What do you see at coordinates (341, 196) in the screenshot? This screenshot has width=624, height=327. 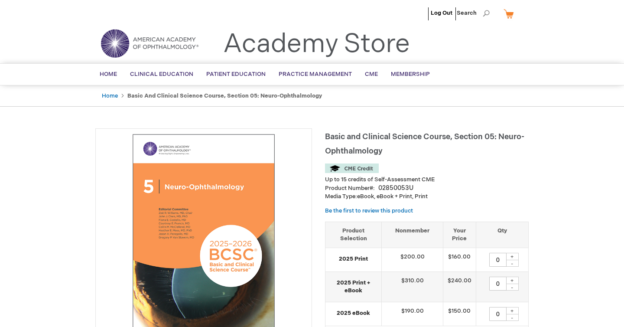 I see `strong: Media Type:` at bounding box center [341, 196].